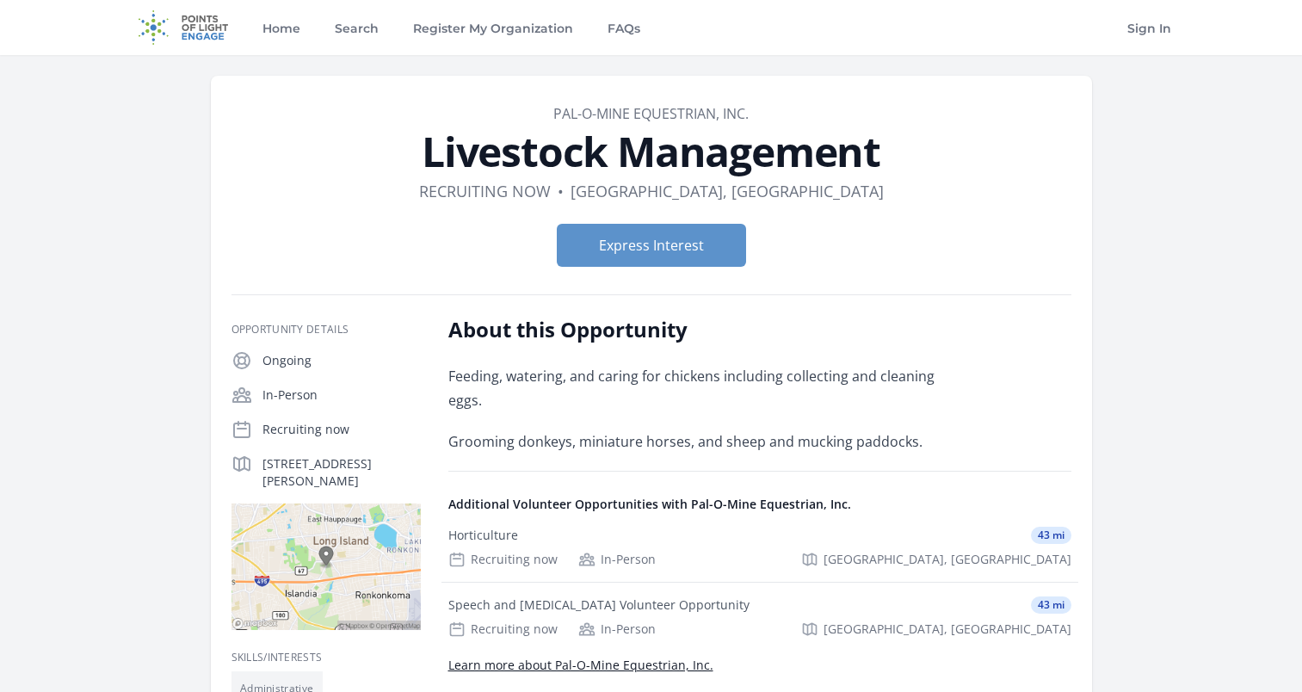 The height and width of the screenshot is (692, 1302). I want to click on button: Express Interest, so click(652, 245).